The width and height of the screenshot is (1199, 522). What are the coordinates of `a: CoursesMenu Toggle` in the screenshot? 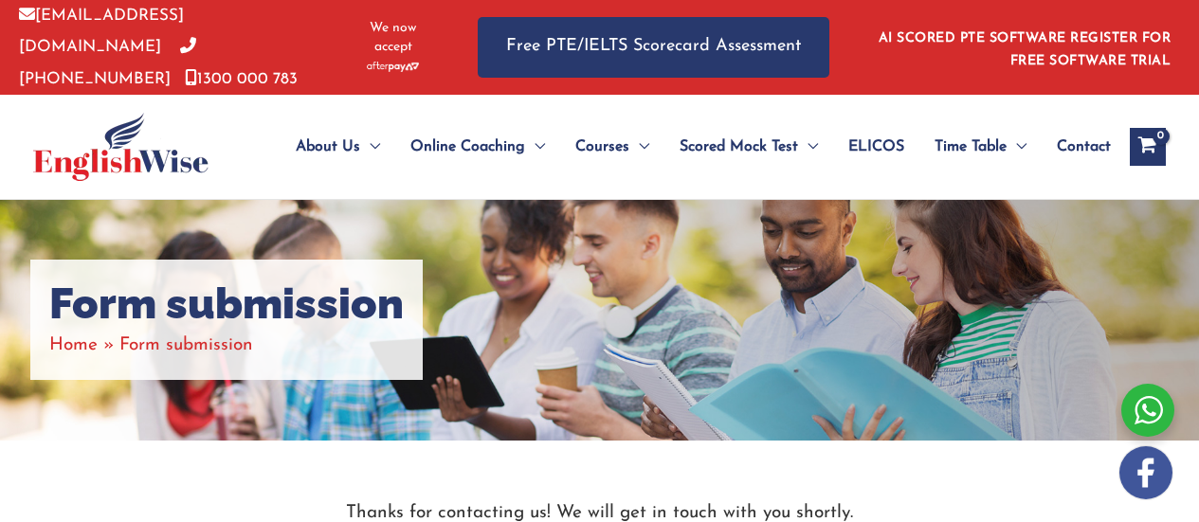 It's located at (612, 147).